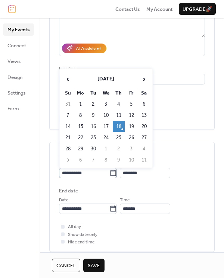 The image size is (224, 278). Describe the element at coordinates (18, 61) in the screenshot. I see `a: Views` at that location.